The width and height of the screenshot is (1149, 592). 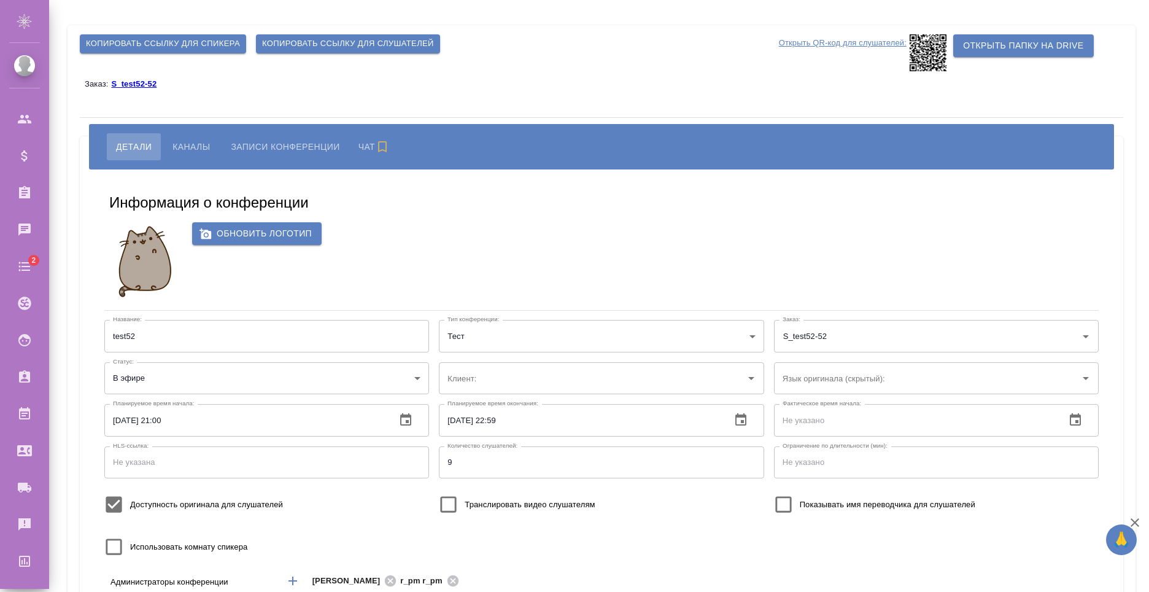 What do you see at coordinates (257, 233) in the screenshot?
I see `label: Обновить логотип` at bounding box center [257, 233].